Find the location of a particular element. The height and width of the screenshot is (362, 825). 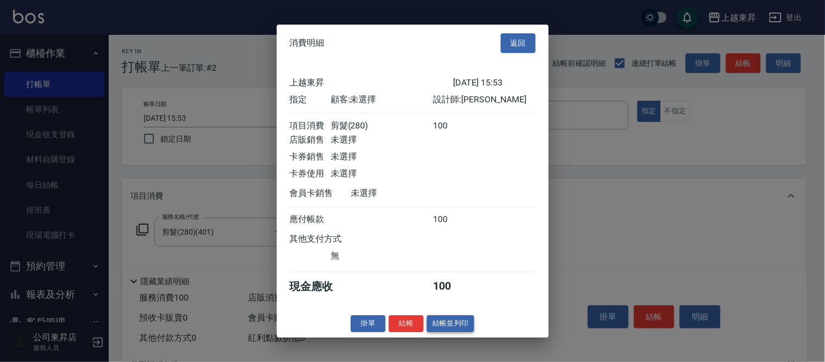

button: 結帳 is located at coordinates (406, 323).